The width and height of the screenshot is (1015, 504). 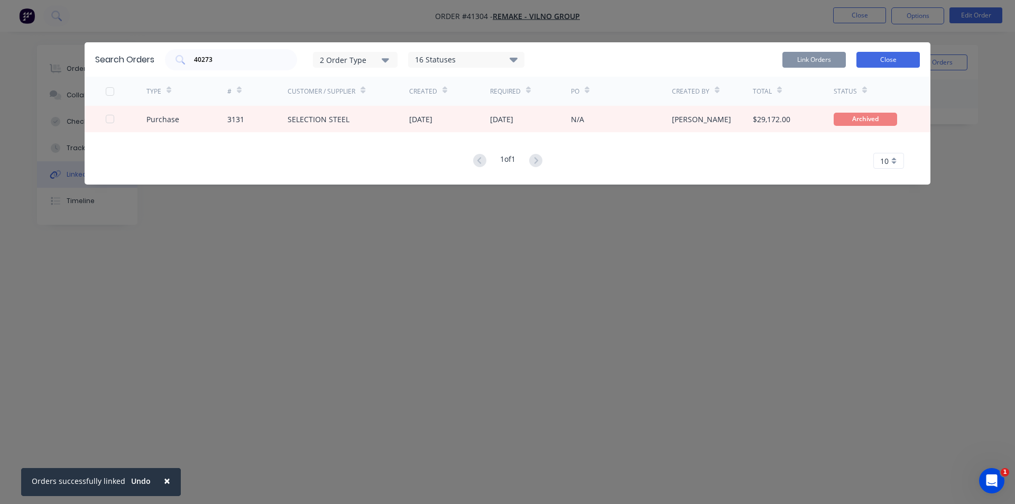 I want to click on div: 2 Order Type, so click(x=355, y=59).